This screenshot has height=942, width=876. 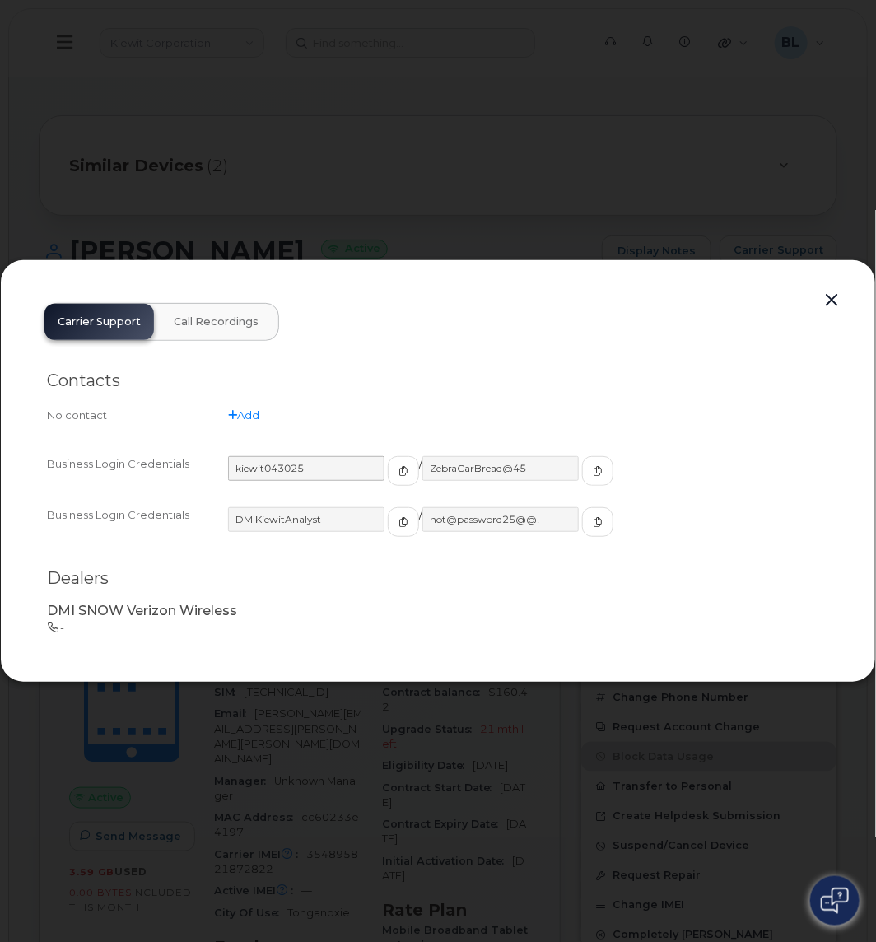 What do you see at coordinates (216, 322) in the screenshot?
I see `span: Call Recordings` at bounding box center [216, 322].